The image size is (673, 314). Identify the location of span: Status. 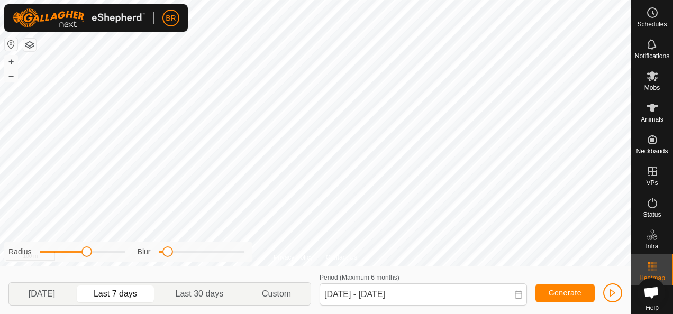
(652, 215).